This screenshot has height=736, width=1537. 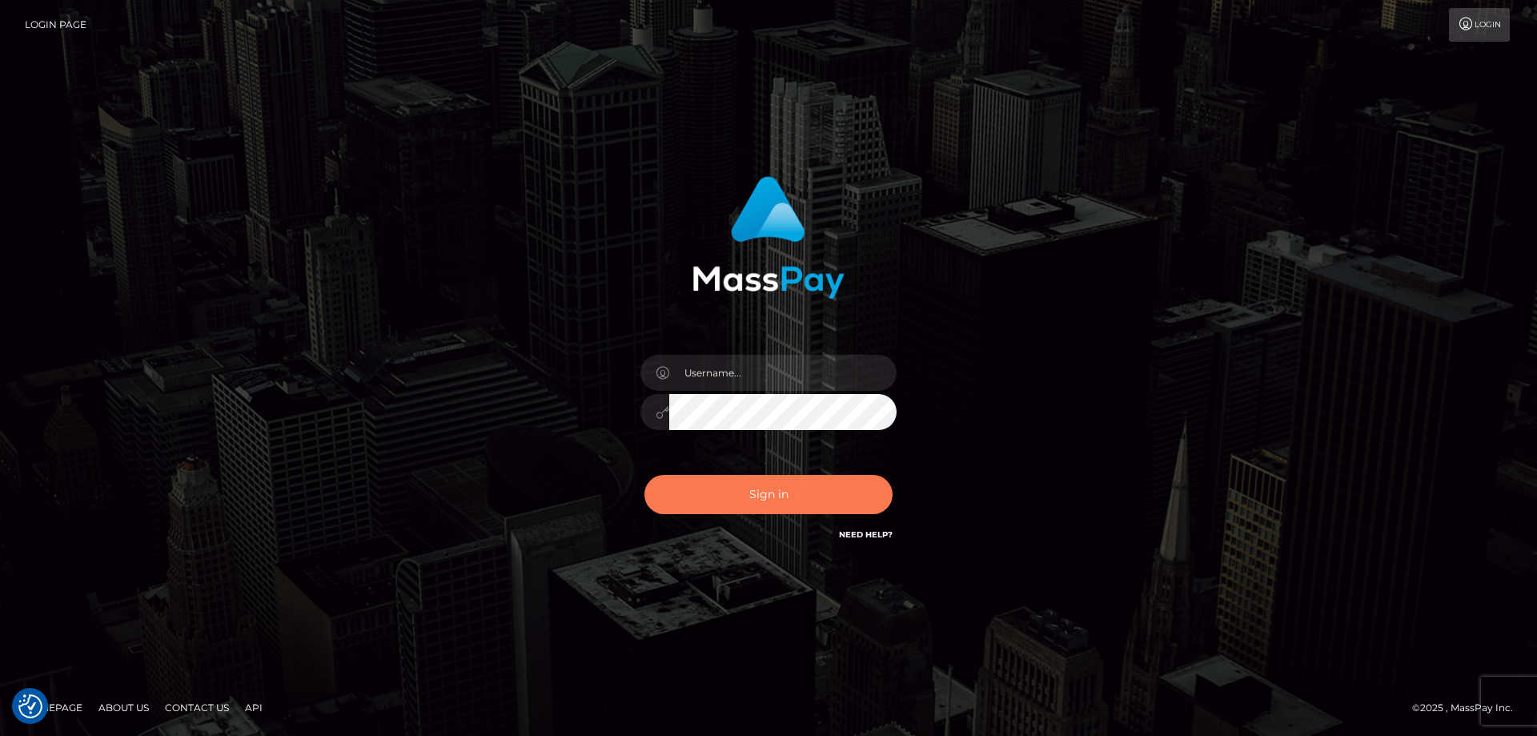 I want to click on a: API, so click(x=254, y=707).